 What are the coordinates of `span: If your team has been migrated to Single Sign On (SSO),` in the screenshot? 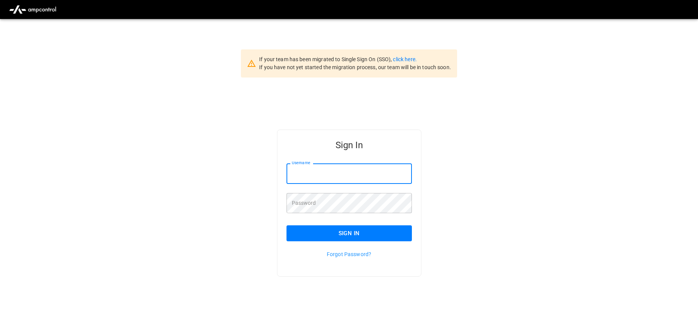 It's located at (326, 59).